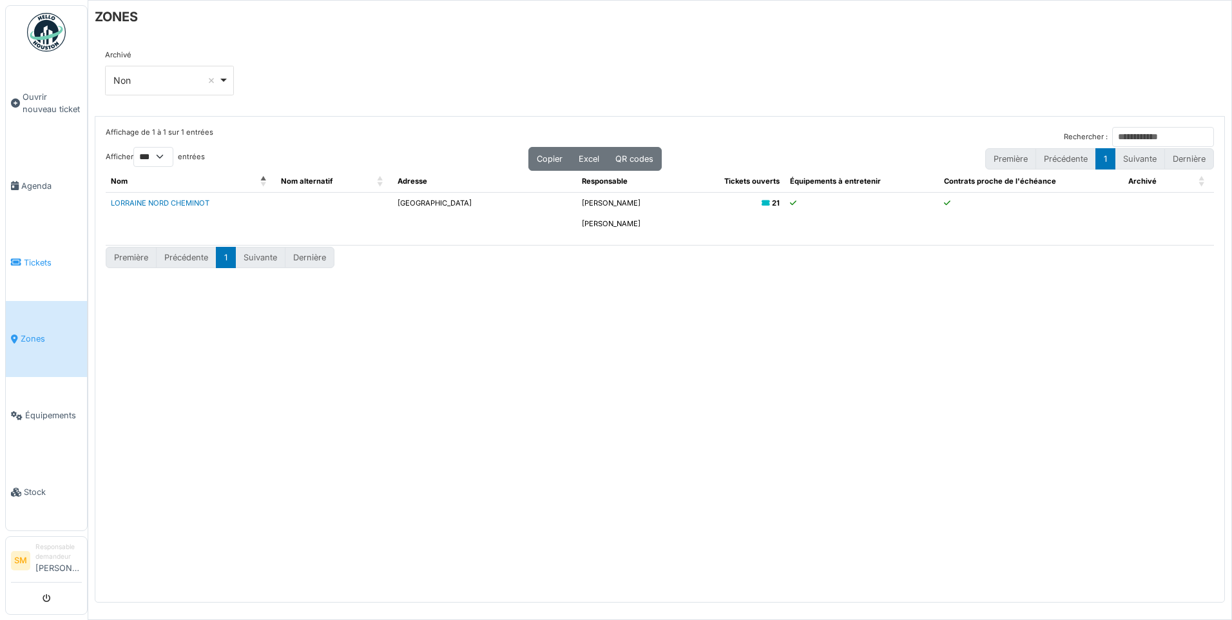 The image size is (1232, 620). I want to click on div: Affichage de 1 à 1 sur 1 entrées, so click(159, 137).